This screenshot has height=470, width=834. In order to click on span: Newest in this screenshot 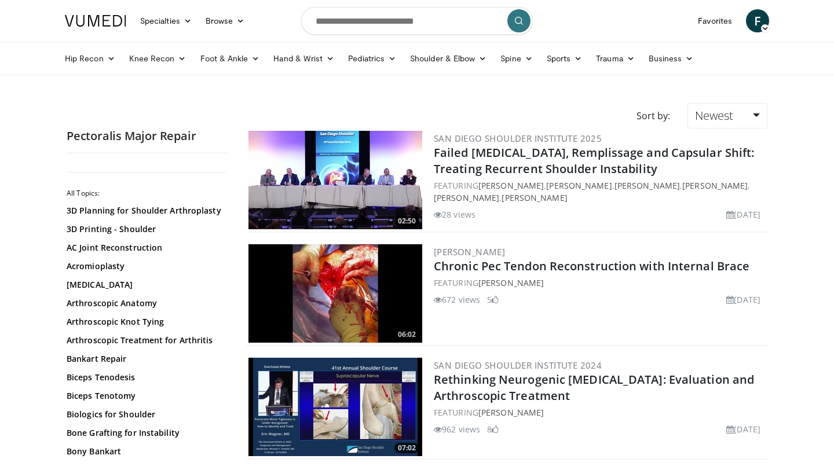, I will do `click(714, 115)`.